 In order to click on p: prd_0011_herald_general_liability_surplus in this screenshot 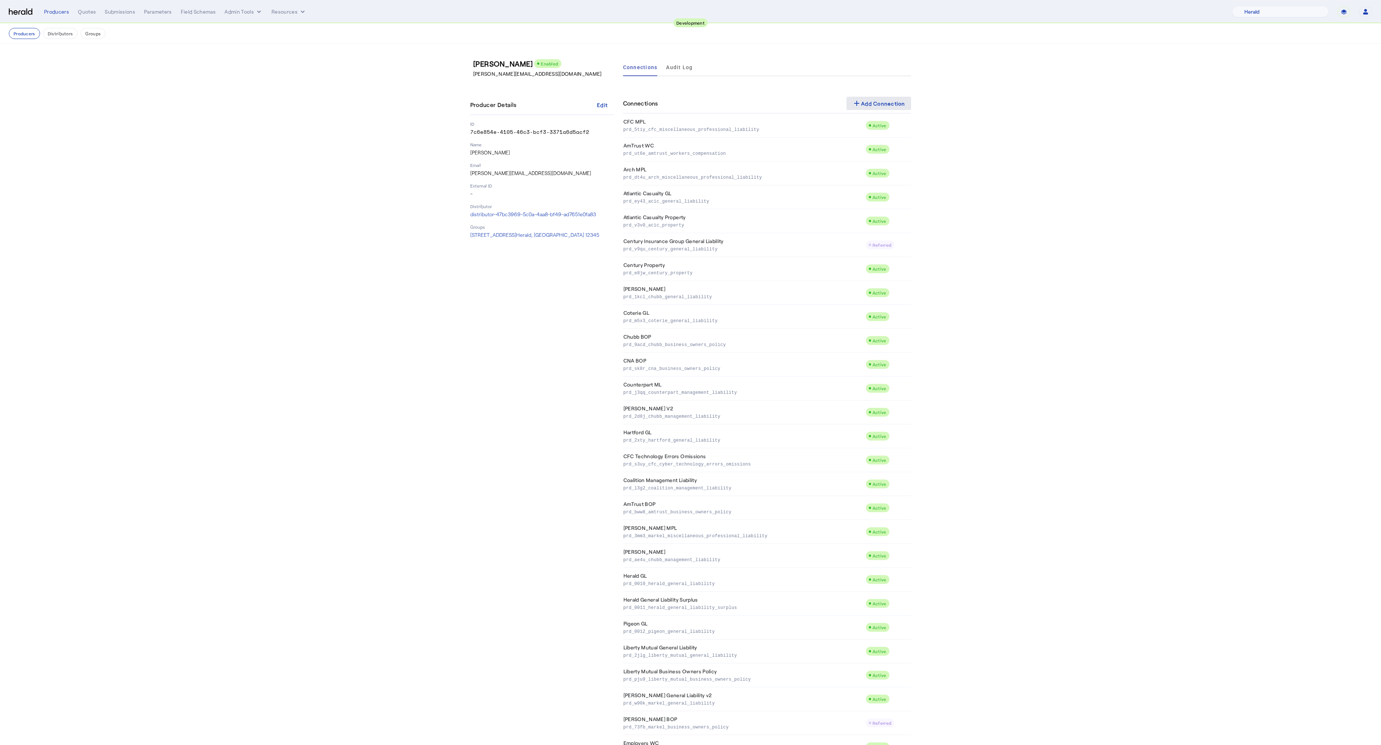, I will do `click(743, 607)`.